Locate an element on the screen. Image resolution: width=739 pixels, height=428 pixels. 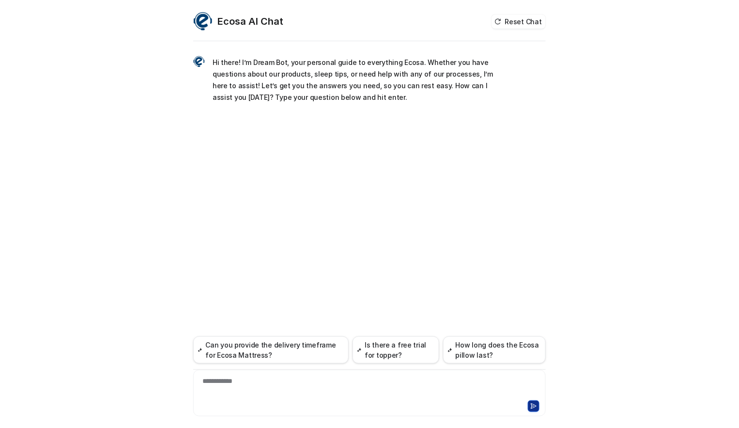
button: Is there a free trial for topper? is located at coordinates (396, 350).